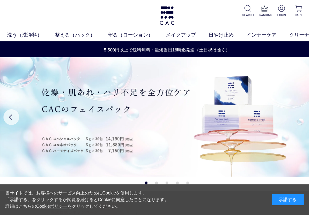 Image resolution: width=309 pixels, height=215 pixels. What do you see at coordinates (248, 11) in the screenshot?
I see `a: SEARCH` at bounding box center [248, 11].